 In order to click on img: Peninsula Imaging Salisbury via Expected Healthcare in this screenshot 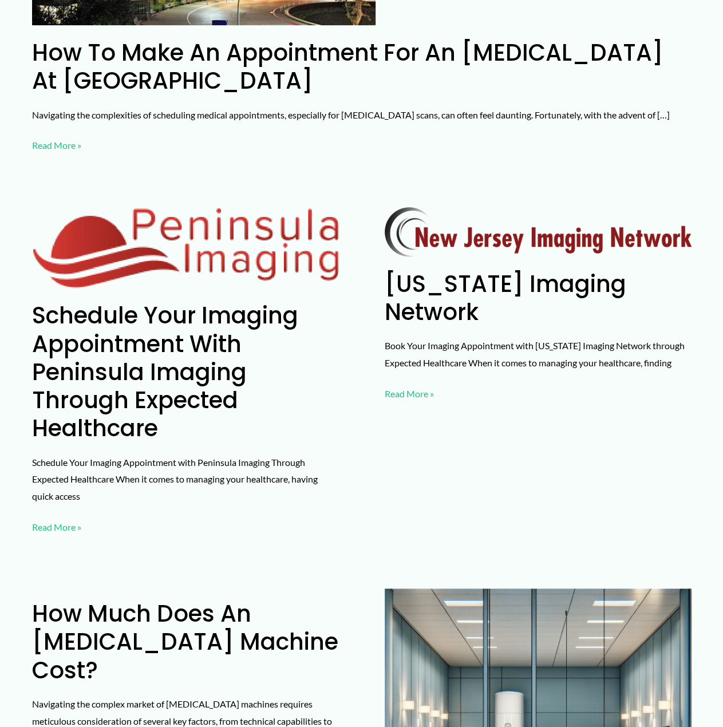, I will do `click(186, 248)`.